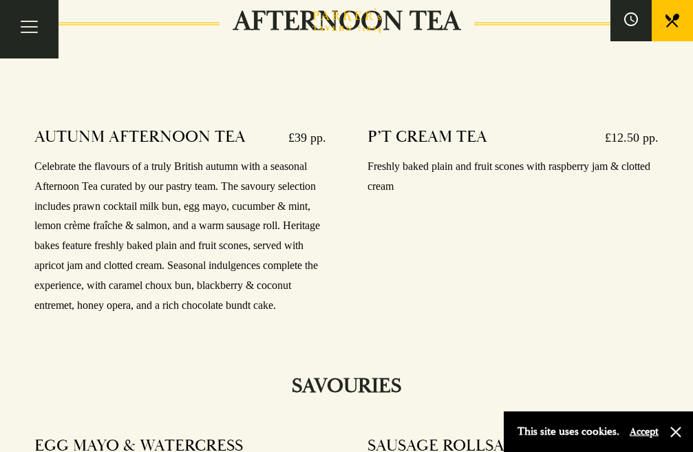 This screenshot has width=693, height=452. Describe the element at coordinates (513, 177) in the screenshot. I see `p: Freshly baked plain and fruit scones with raspberry jam & clotted cream` at that location.